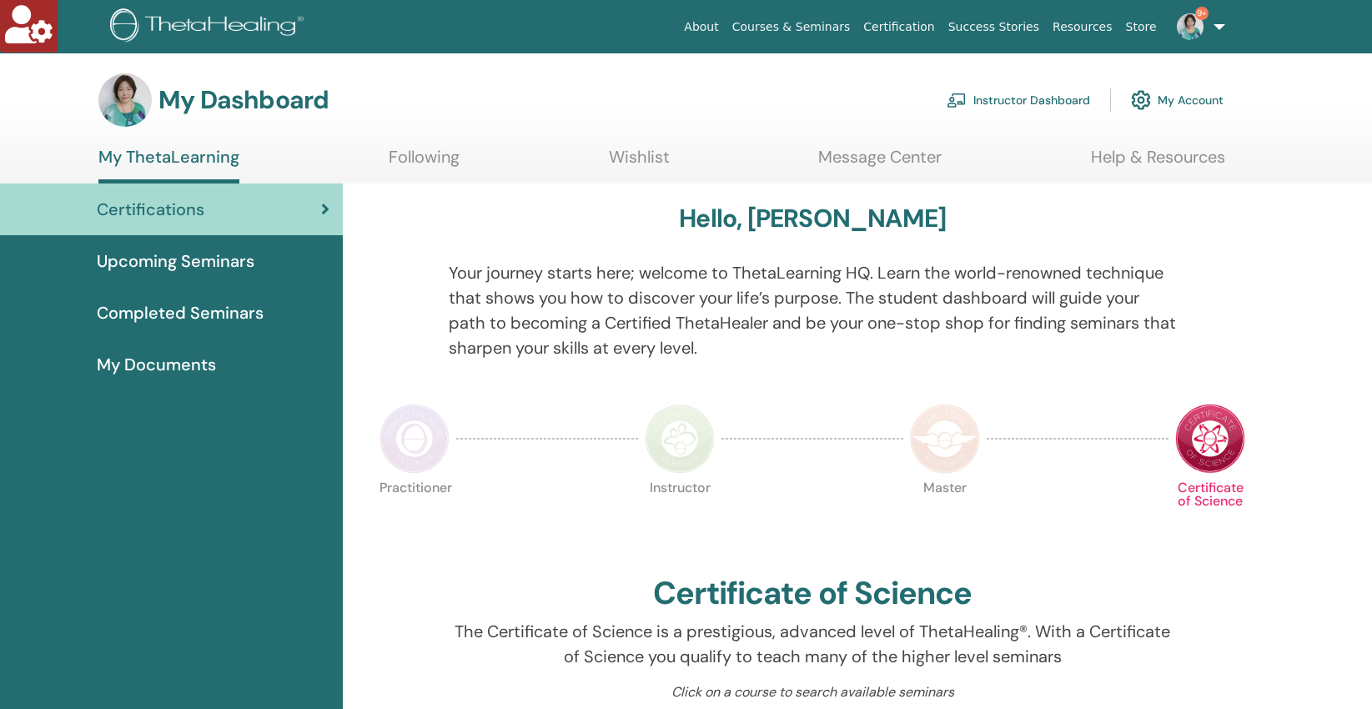  What do you see at coordinates (414, 516) in the screenshot?
I see `p: Practitioner` at bounding box center [414, 516].